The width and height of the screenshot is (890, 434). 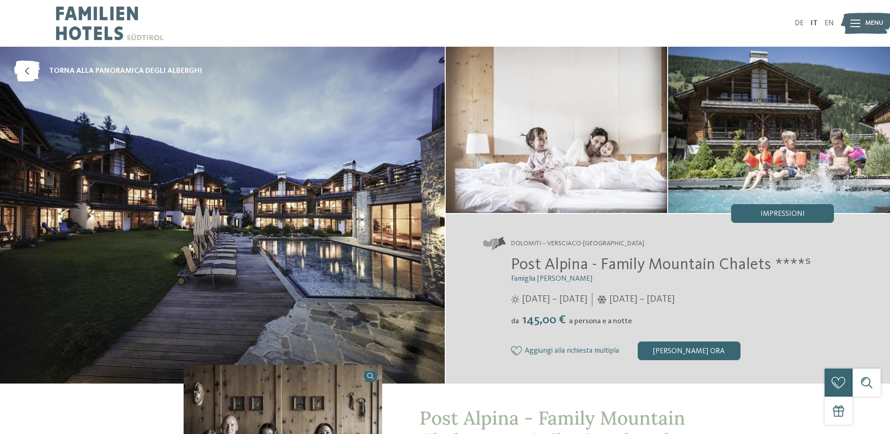 I want to click on i: Orari d'apertura estate, so click(x=515, y=300).